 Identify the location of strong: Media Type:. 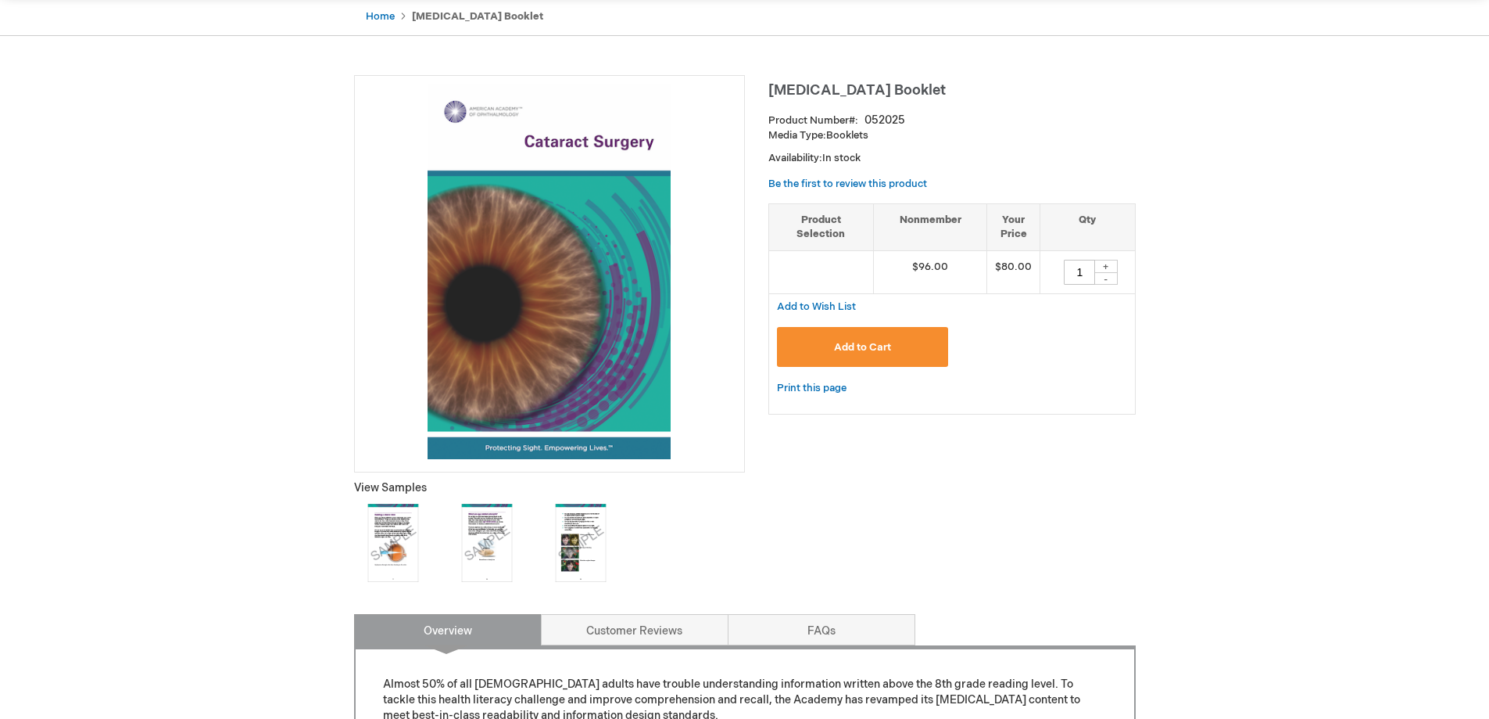
(798, 135).